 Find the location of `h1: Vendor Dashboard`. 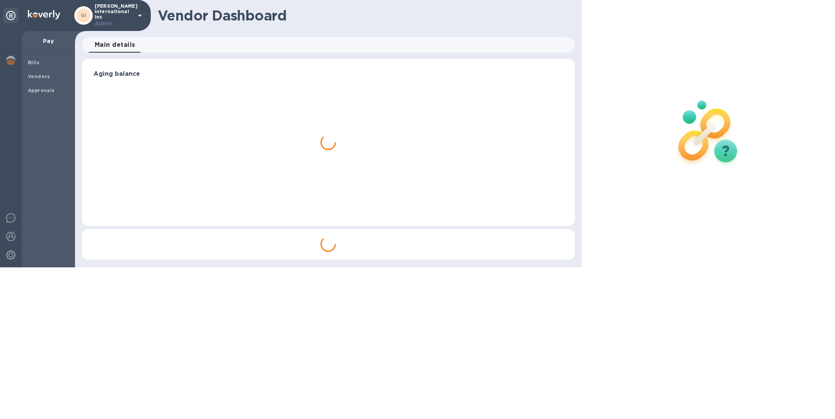

h1: Vendor Dashboard is located at coordinates (363, 15).